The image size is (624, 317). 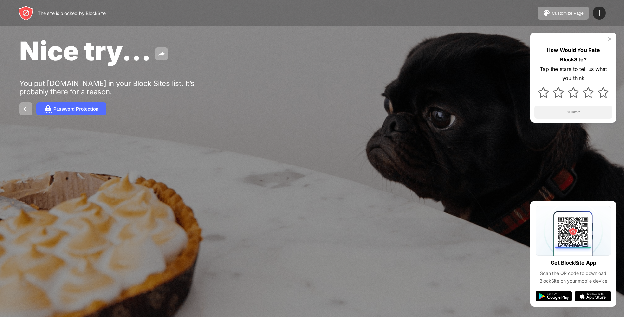 I want to click on img: back.svg, so click(x=26, y=109).